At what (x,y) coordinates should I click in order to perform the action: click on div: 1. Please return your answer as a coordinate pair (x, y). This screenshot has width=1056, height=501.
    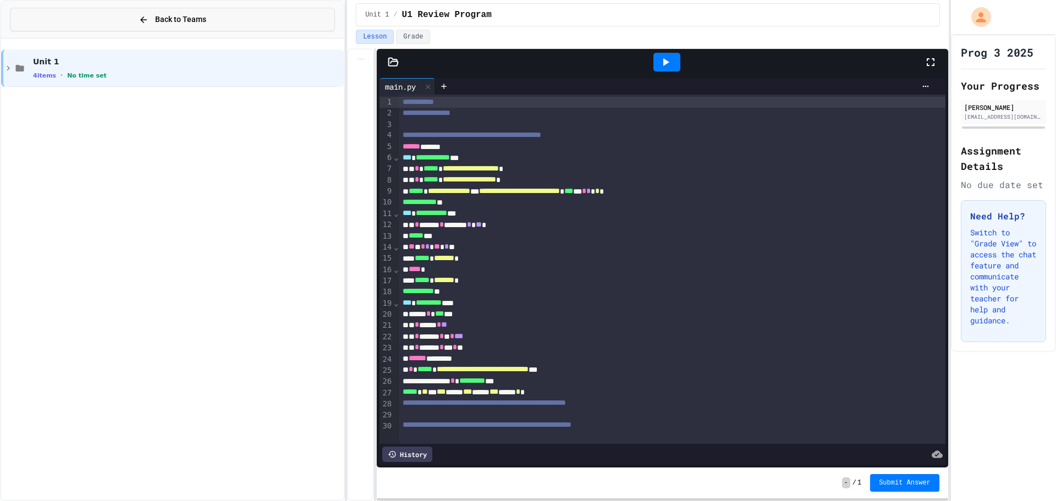
    Looking at the image, I should click on (386, 102).